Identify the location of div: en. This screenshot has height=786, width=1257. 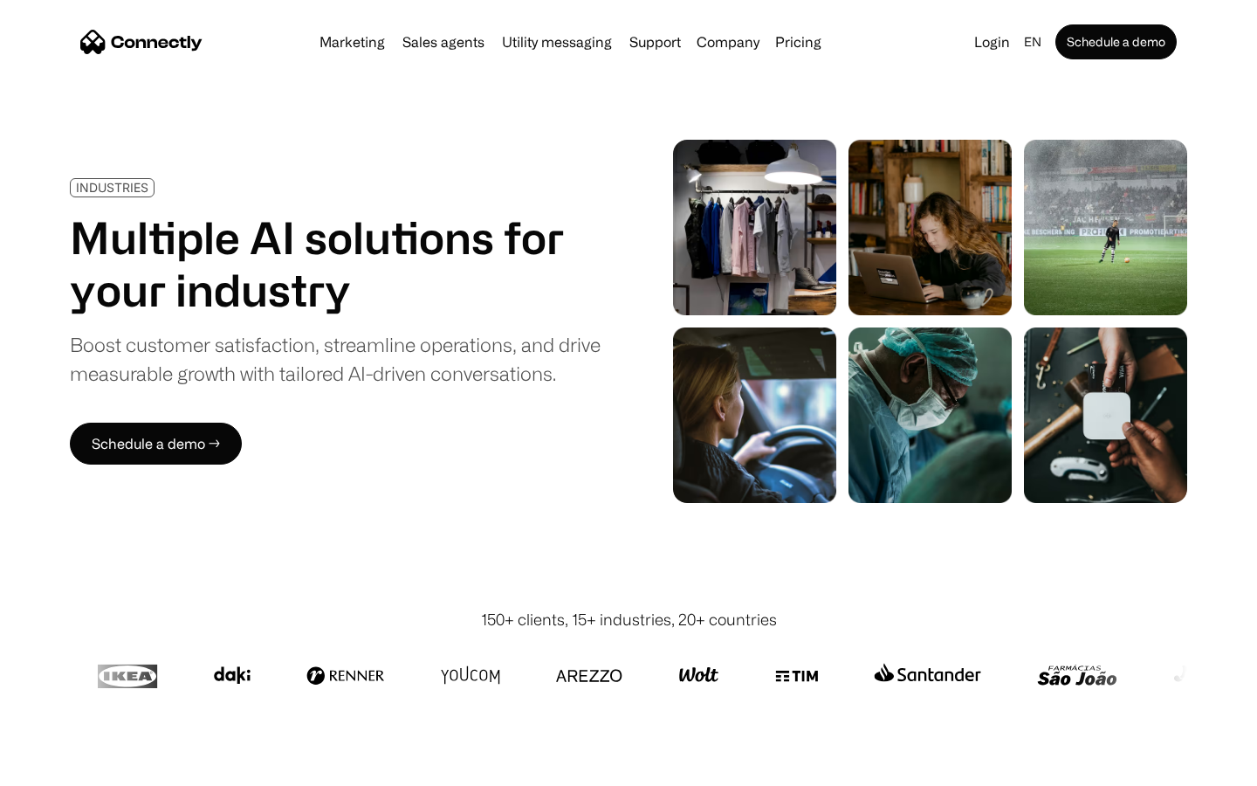
(1033, 42).